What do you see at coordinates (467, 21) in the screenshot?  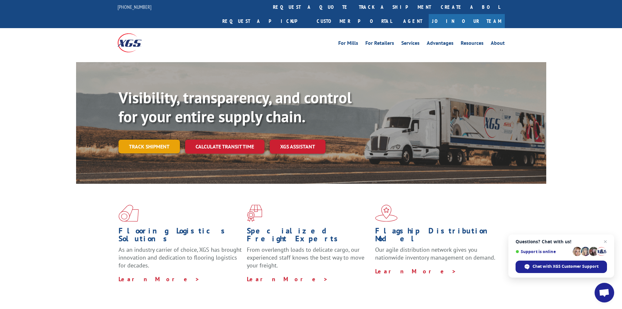 I see `a: Join Our Team` at bounding box center [467, 21].